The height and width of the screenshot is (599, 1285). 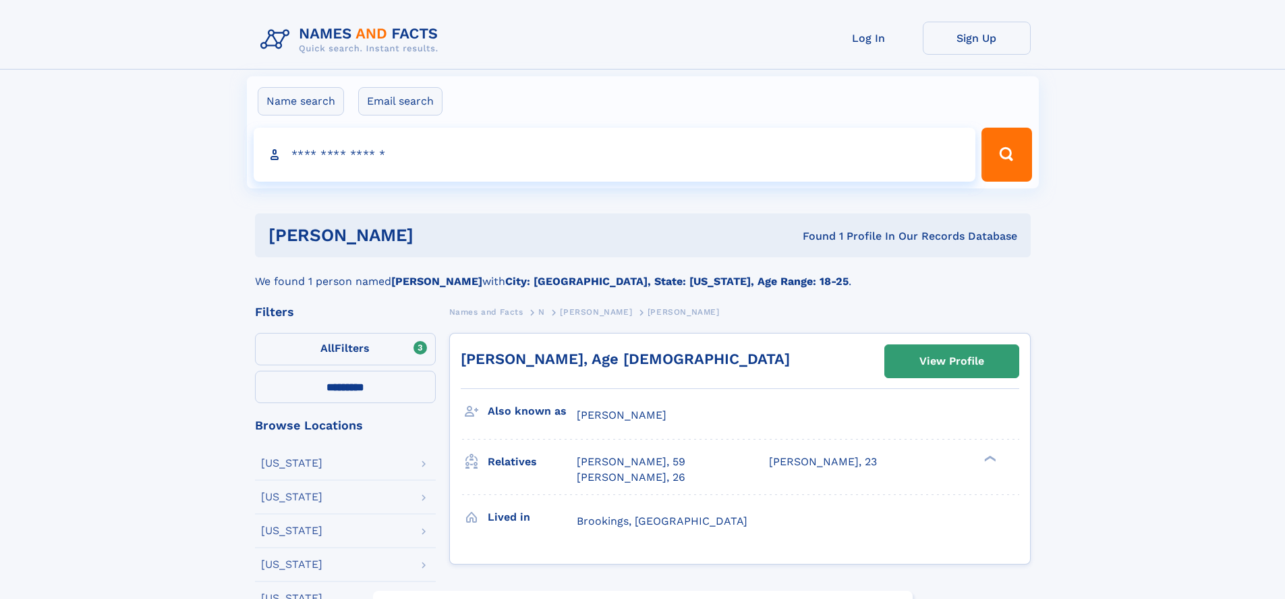 What do you see at coordinates (977, 38) in the screenshot?
I see `a: Sign Up` at bounding box center [977, 38].